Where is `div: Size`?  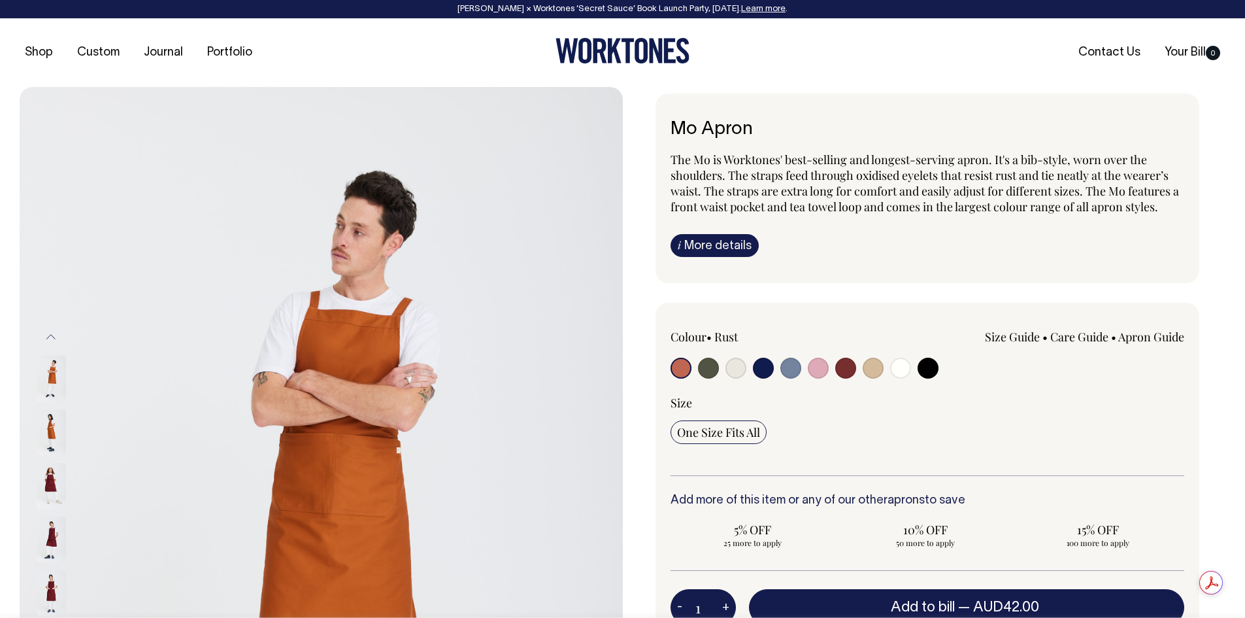 div: Size is located at coordinates (928, 403).